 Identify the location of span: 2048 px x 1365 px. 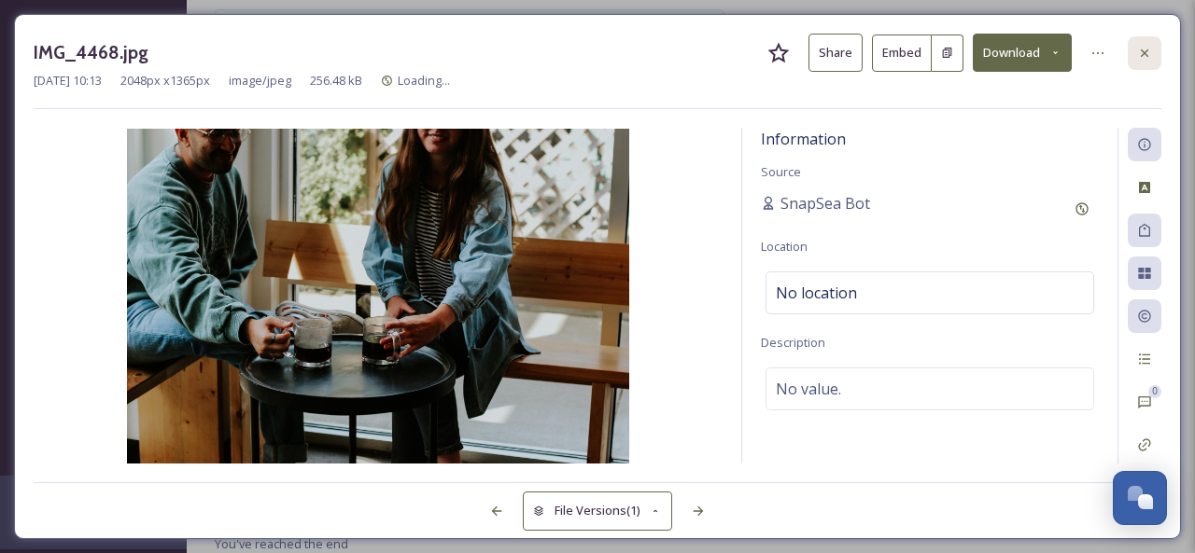
(165, 80).